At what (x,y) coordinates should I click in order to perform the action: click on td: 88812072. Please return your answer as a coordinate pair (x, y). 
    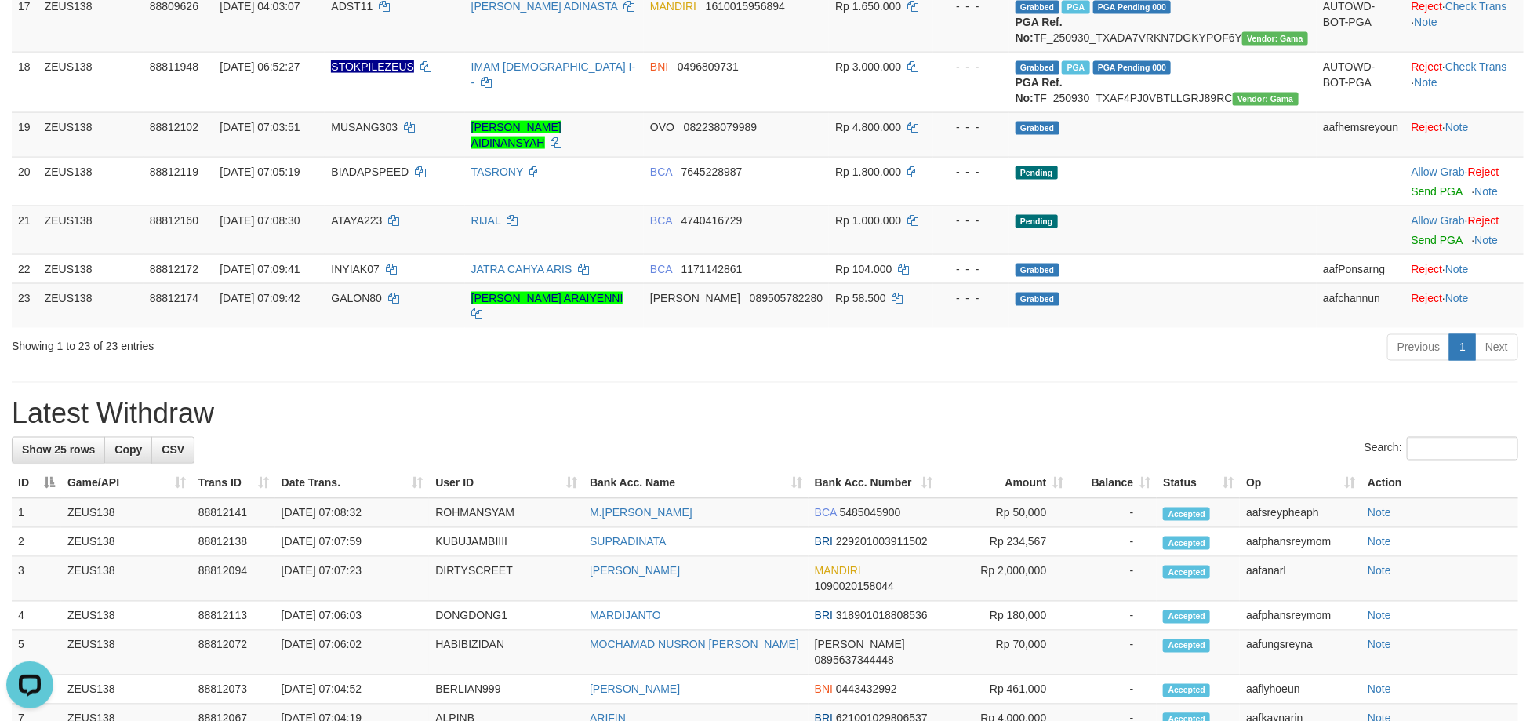
    Looking at the image, I should click on (234, 653).